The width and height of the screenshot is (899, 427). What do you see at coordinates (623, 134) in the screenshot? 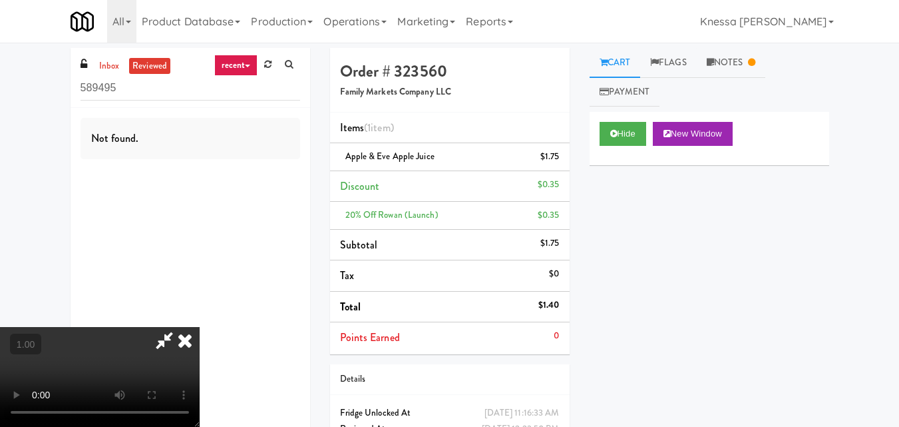
I see `button: Hide` at bounding box center [623, 134].